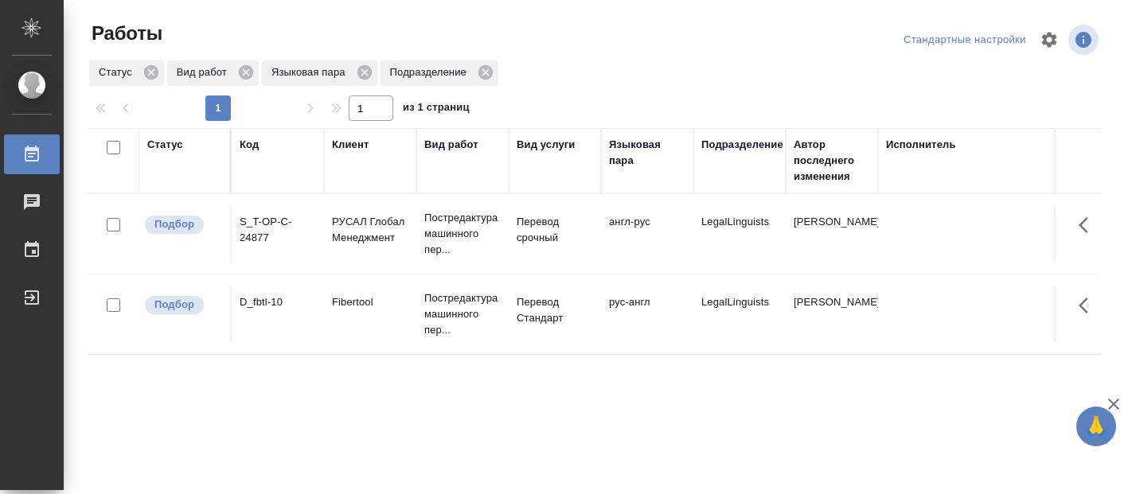 This screenshot has width=1132, height=494. Describe the element at coordinates (278, 230) in the screenshot. I see `div: S_T-OP-C-24877` at that location.